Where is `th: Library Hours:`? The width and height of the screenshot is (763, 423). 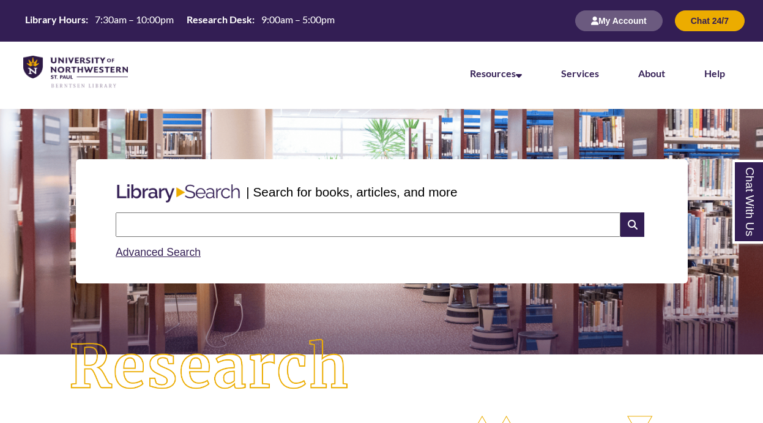
th: Library Hours: is located at coordinates (55, 20).